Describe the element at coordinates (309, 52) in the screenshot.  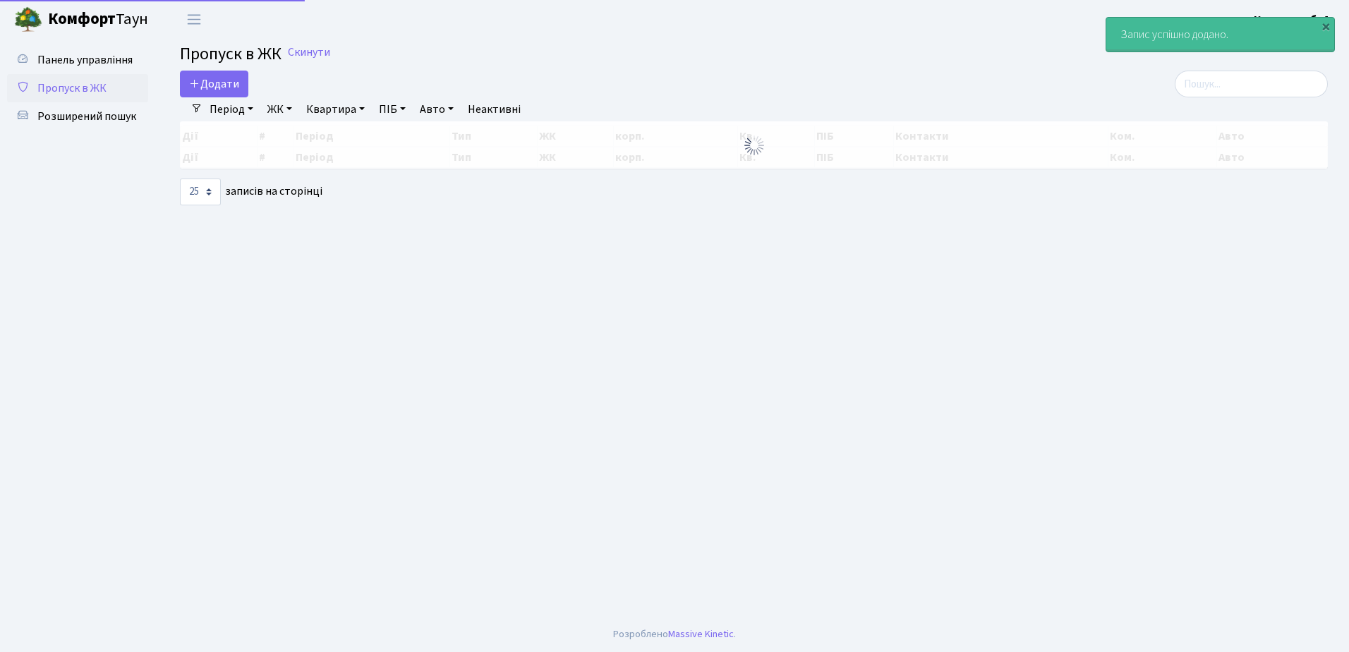
I see `a: Скинути` at that location.